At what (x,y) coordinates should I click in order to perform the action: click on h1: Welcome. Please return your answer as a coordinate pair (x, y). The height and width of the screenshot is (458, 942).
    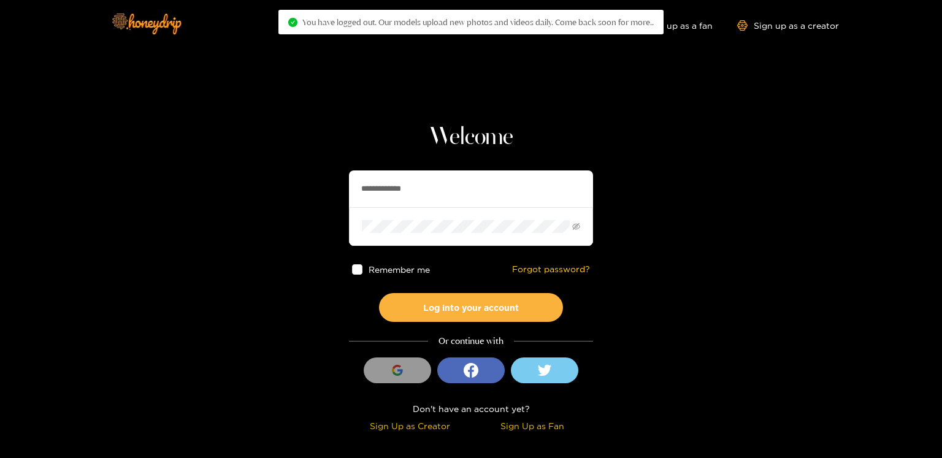
    Looking at the image, I should click on (471, 137).